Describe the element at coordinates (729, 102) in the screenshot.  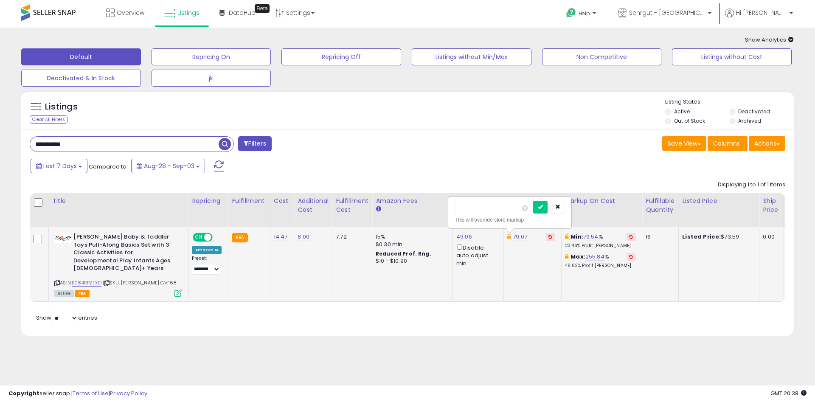
I see `p: Listing States:` at that location.